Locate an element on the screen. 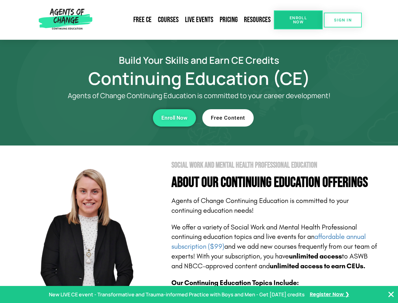 This screenshot has width=398, height=303. a: Free Content is located at coordinates (228, 118).